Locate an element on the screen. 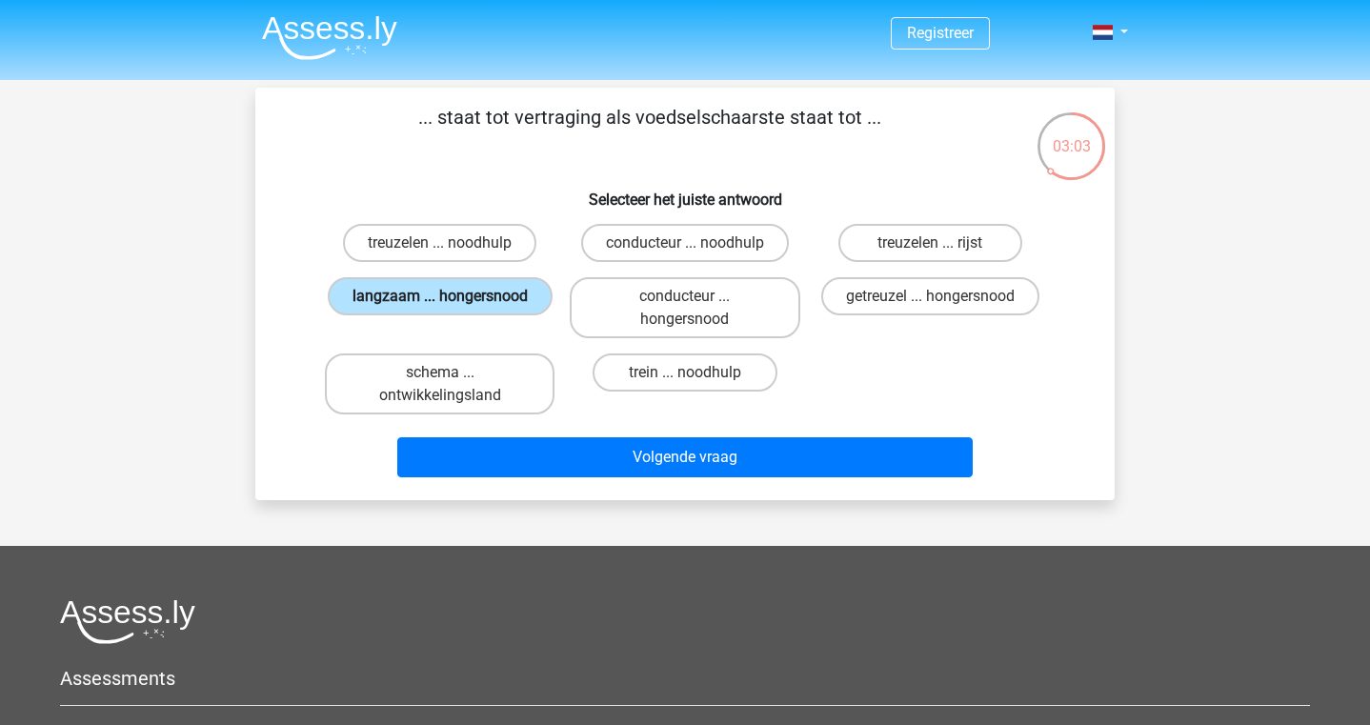 The image size is (1370, 725). label: schema ... ontwikkelingsland is located at coordinates (439, 384).